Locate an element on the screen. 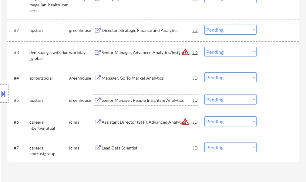  div: upstart is located at coordinates (49, 30).